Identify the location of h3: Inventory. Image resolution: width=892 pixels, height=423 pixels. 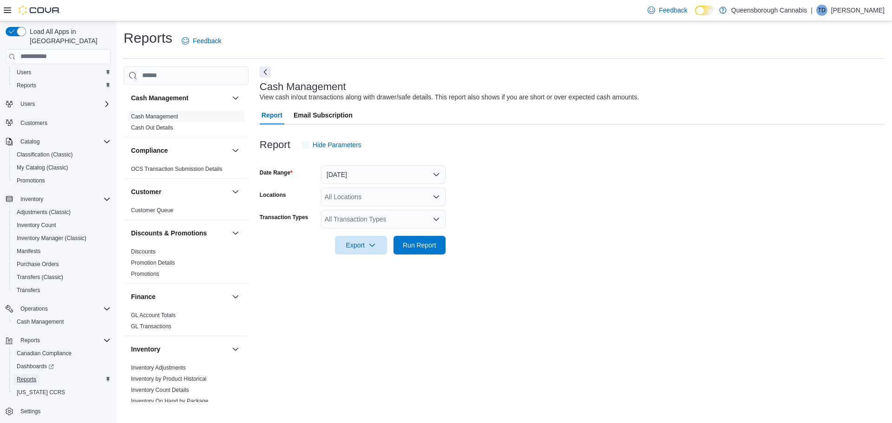
(145, 349).